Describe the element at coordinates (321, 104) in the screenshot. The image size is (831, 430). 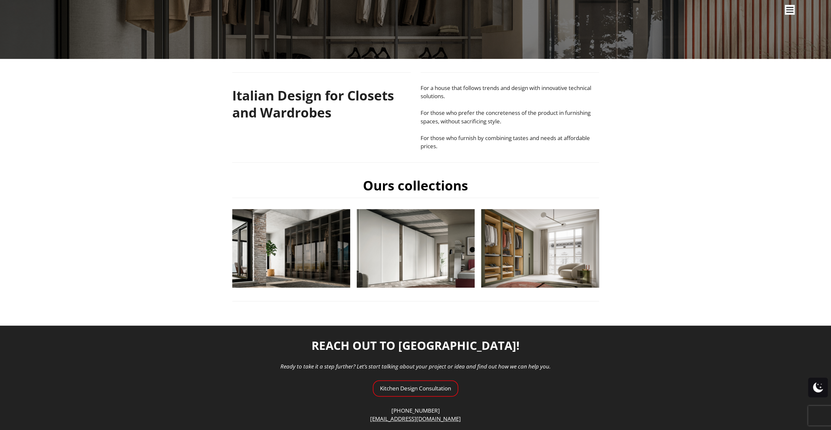
I see `h2: Italian Design for Closets and Wardrobes` at that location.